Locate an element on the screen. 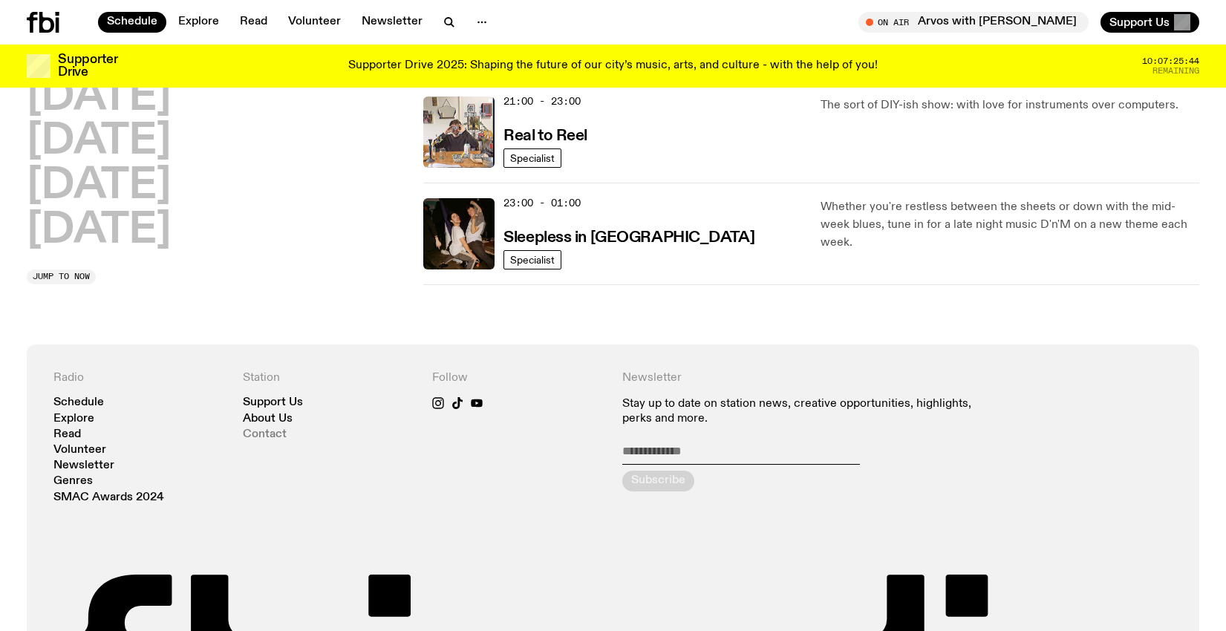  h4: Newsletter is located at coordinates (803, 378).